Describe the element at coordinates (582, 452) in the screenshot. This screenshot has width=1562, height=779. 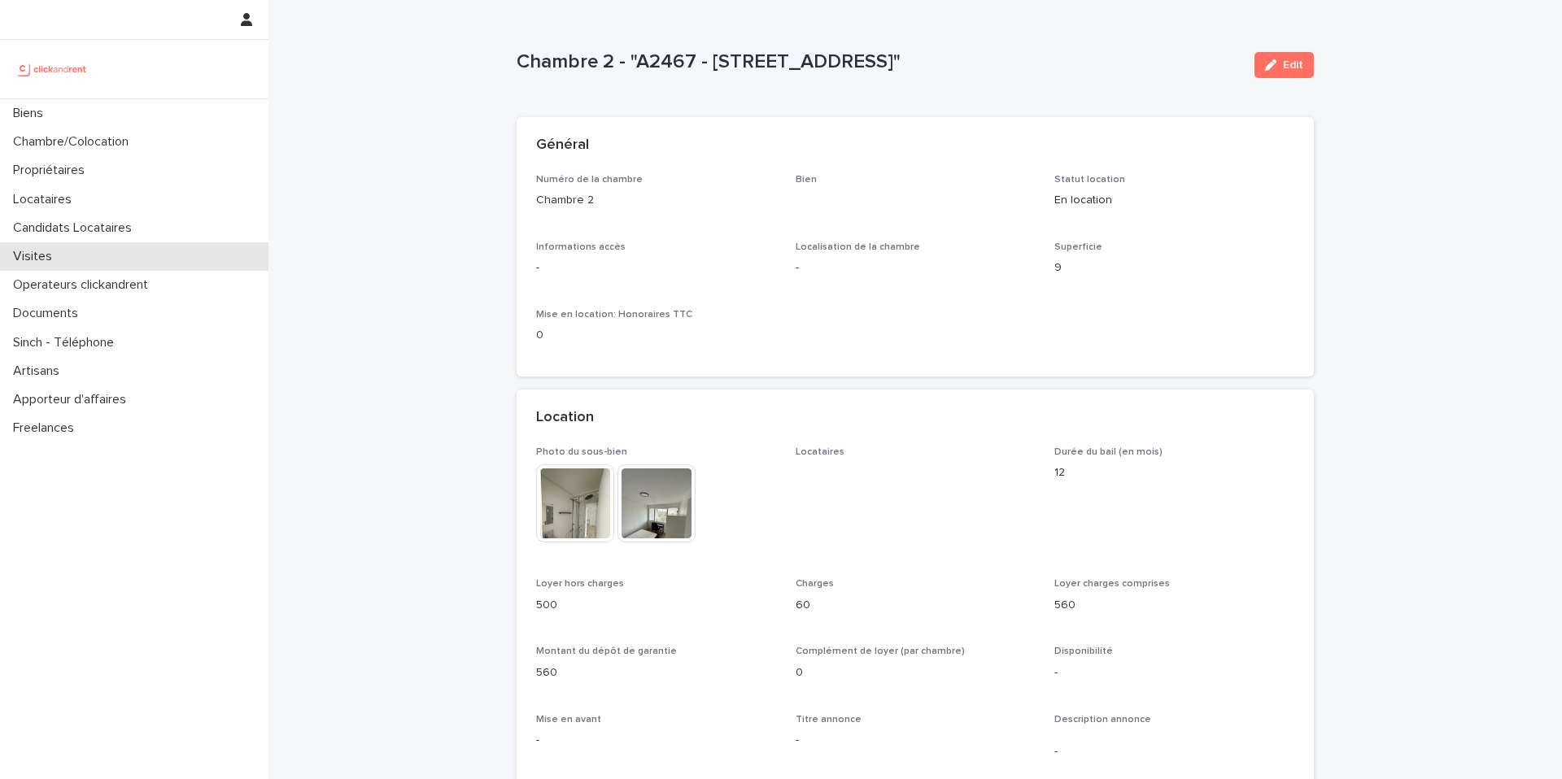
I see `span: Photo du sous-bien` at that location.